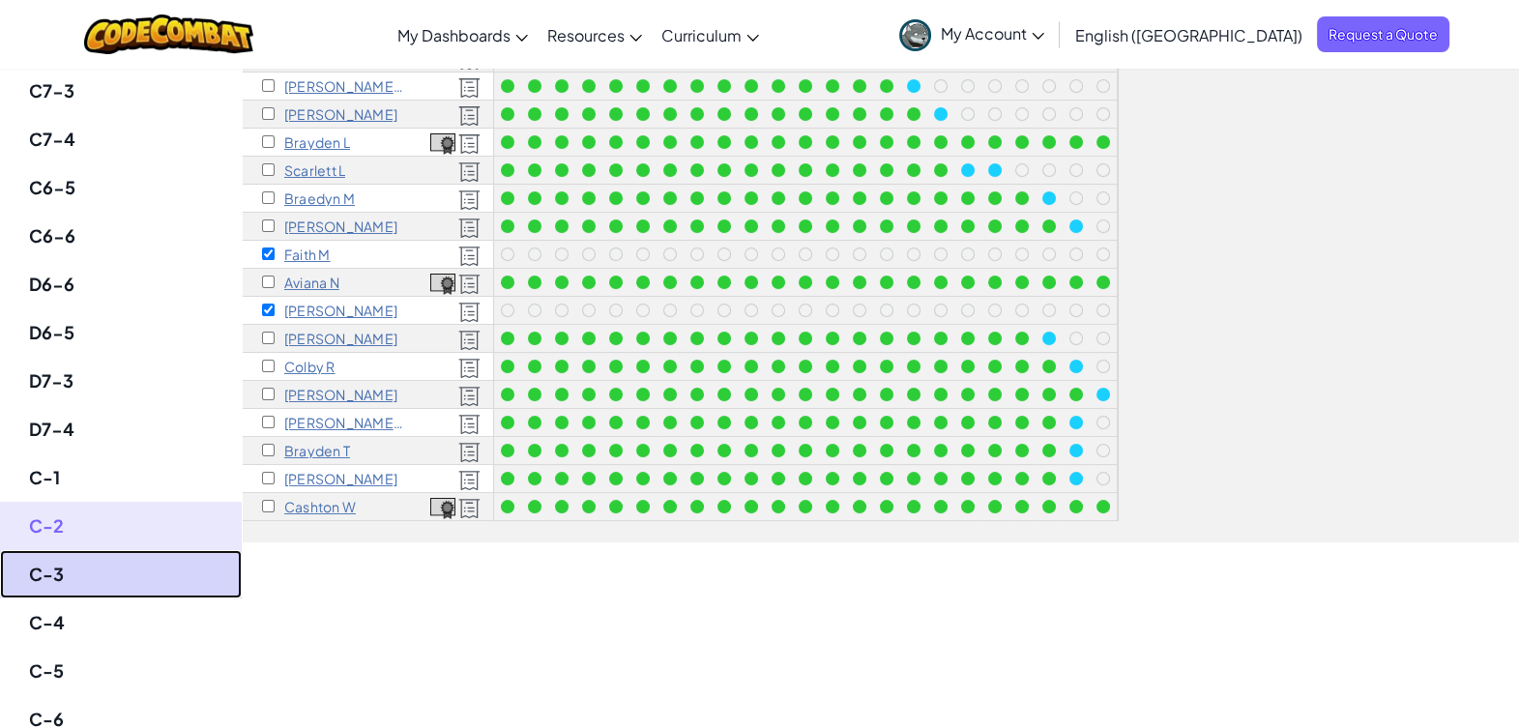 The height and width of the screenshot is (727, 1519). Describe the element at coordinates (992, 33) in the screenshot. I see `span: My Account` at that location.